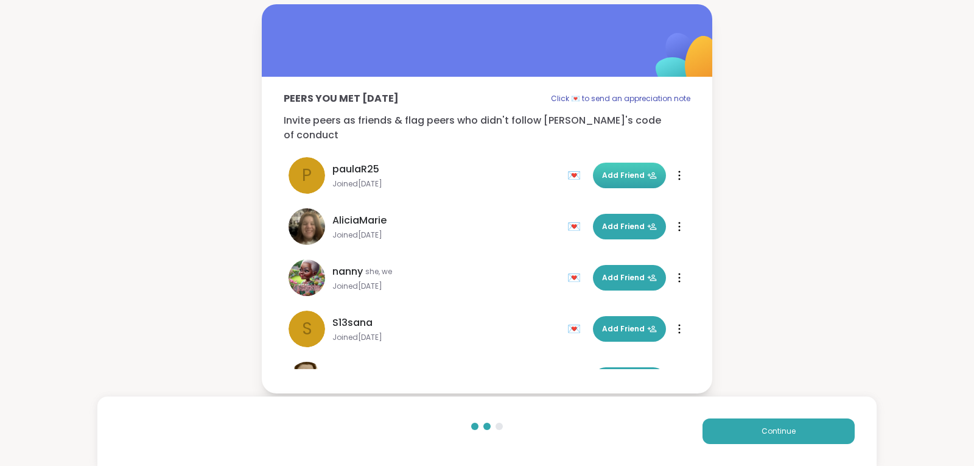  Describe the element at coordinates (307, 278) in the screenshot. I see `img: nanny` at that location.